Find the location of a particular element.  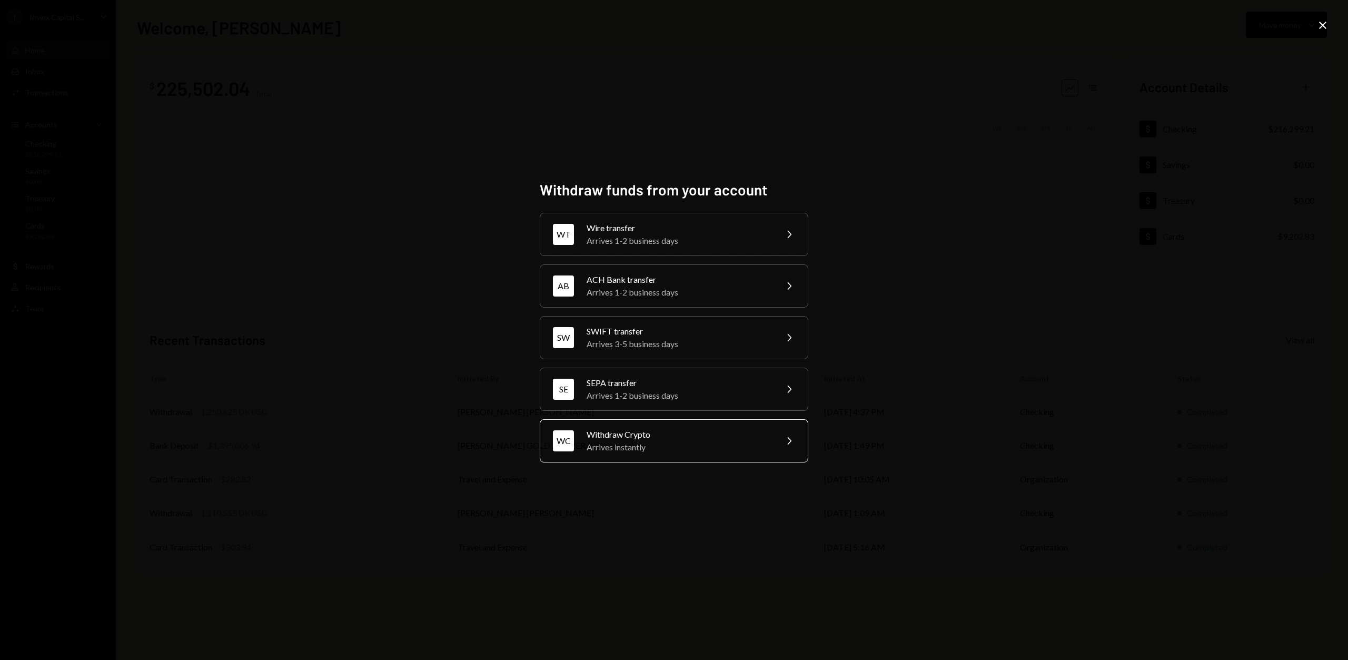

div: WC is located at coordinates (564, 441).